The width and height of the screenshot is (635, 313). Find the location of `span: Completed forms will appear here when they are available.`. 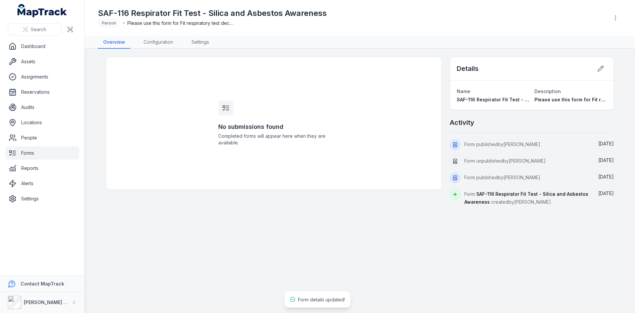

span: Completed forms will appear here when they are available. is located at coordinates (274, 139).